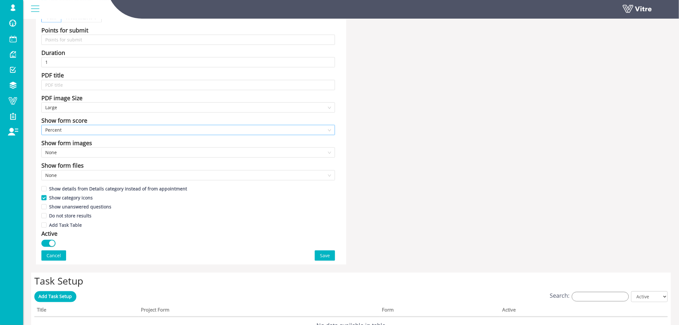 The width and height of the screenshot is (679, 325). What do you see at coordinates (64, 120) in the screenshot?
I see `div: Show form score` at bounding box center [64, 120].